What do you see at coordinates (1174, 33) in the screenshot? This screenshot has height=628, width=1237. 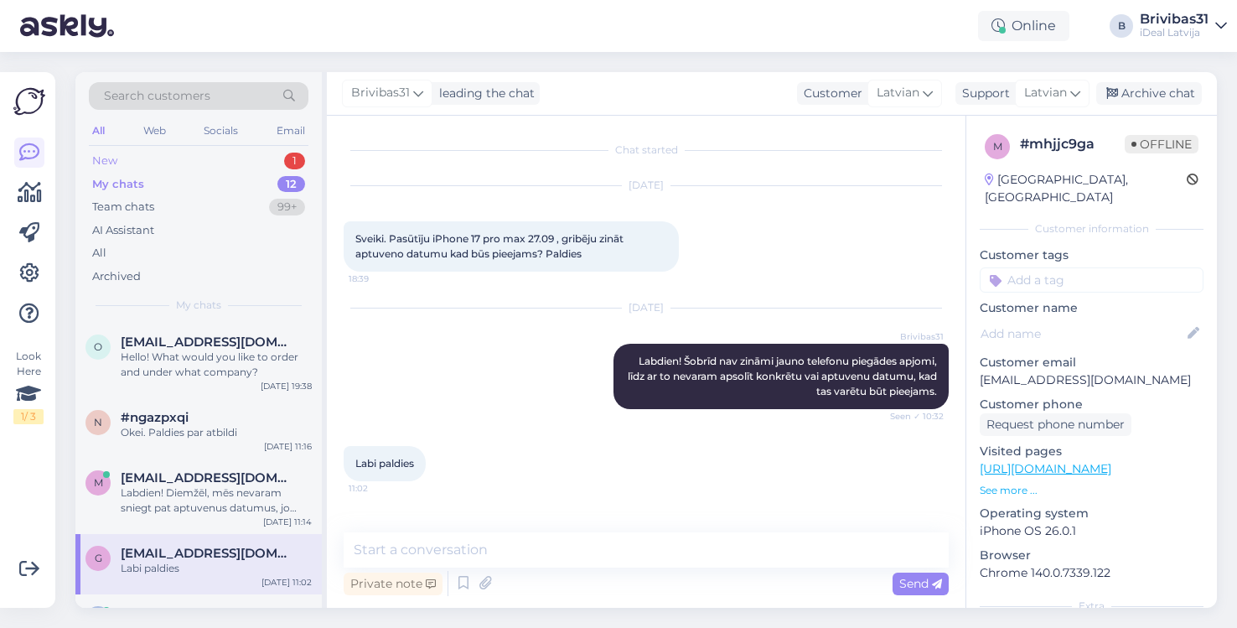 I see `div: iDeal Latvija` at bounding box center [1174, 33].